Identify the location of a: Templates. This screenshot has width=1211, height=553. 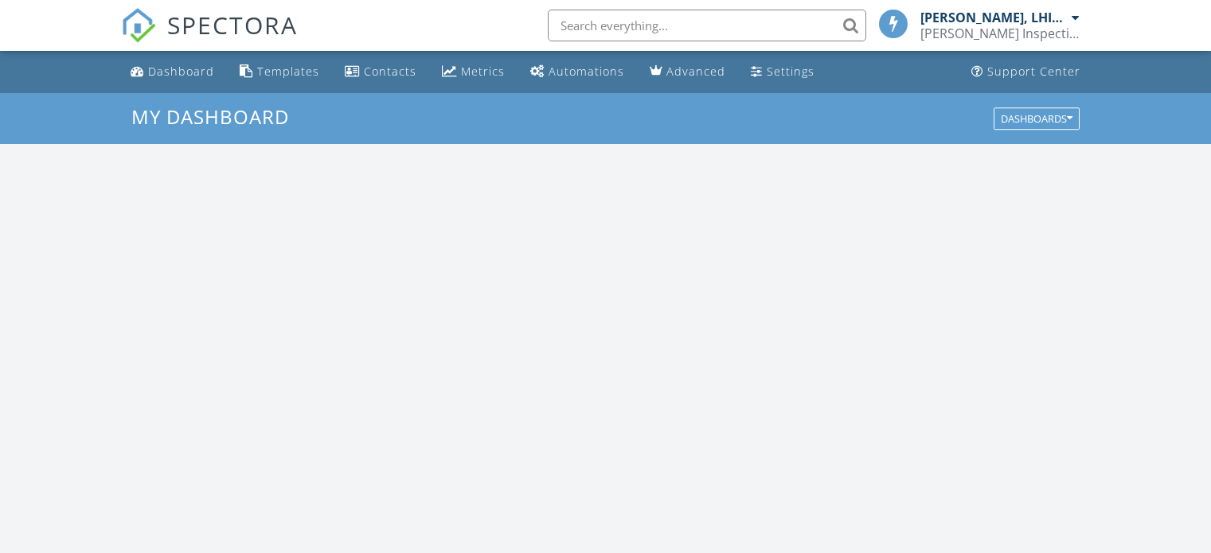
(279, 72).